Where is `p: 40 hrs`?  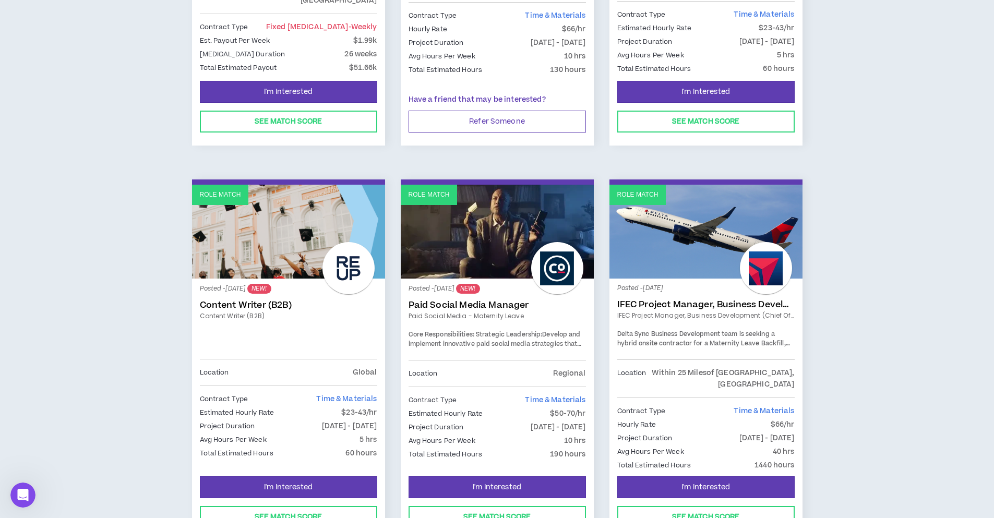 p: 40 hrs is located at coordinates (784, 452).